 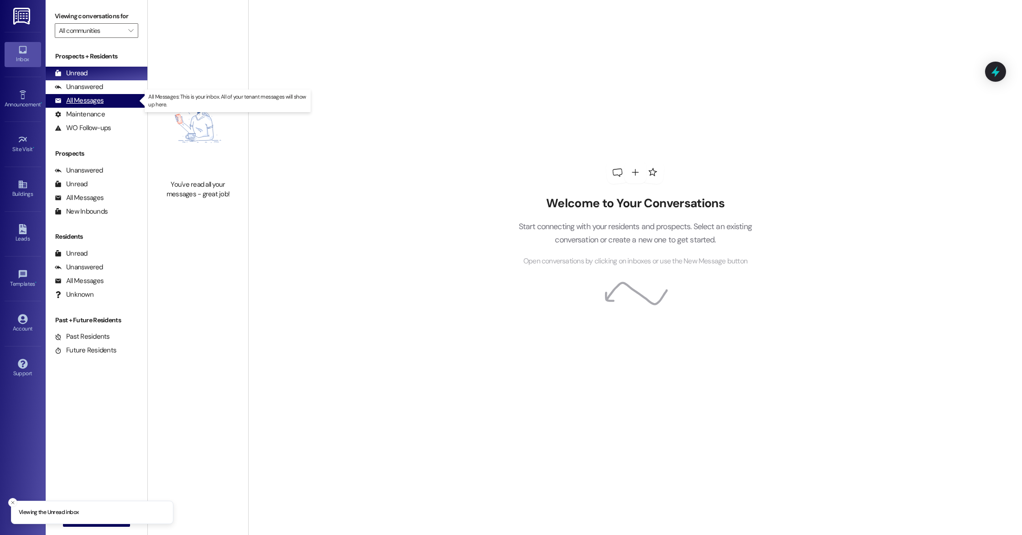 What do you see at coordinates (23, 324) in the screenshot?
I see `a: Account` at bounding box center [23, 324].